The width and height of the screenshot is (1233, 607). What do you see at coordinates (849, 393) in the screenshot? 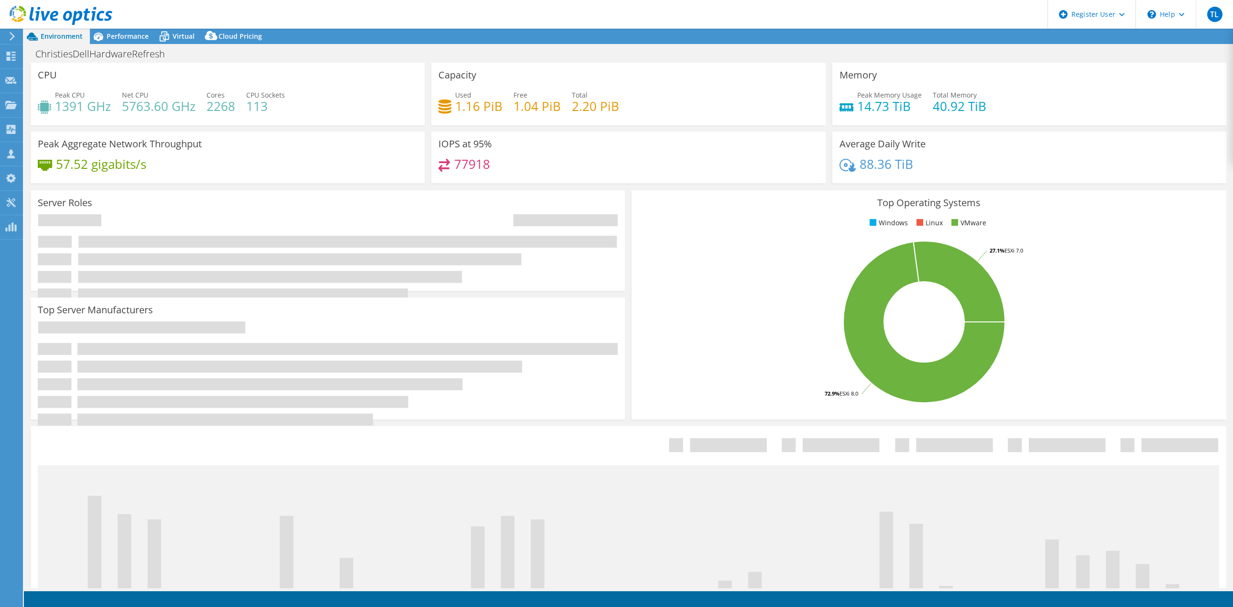
I see `tspan: ESXi 8.0` at bounding box center [849, 393].